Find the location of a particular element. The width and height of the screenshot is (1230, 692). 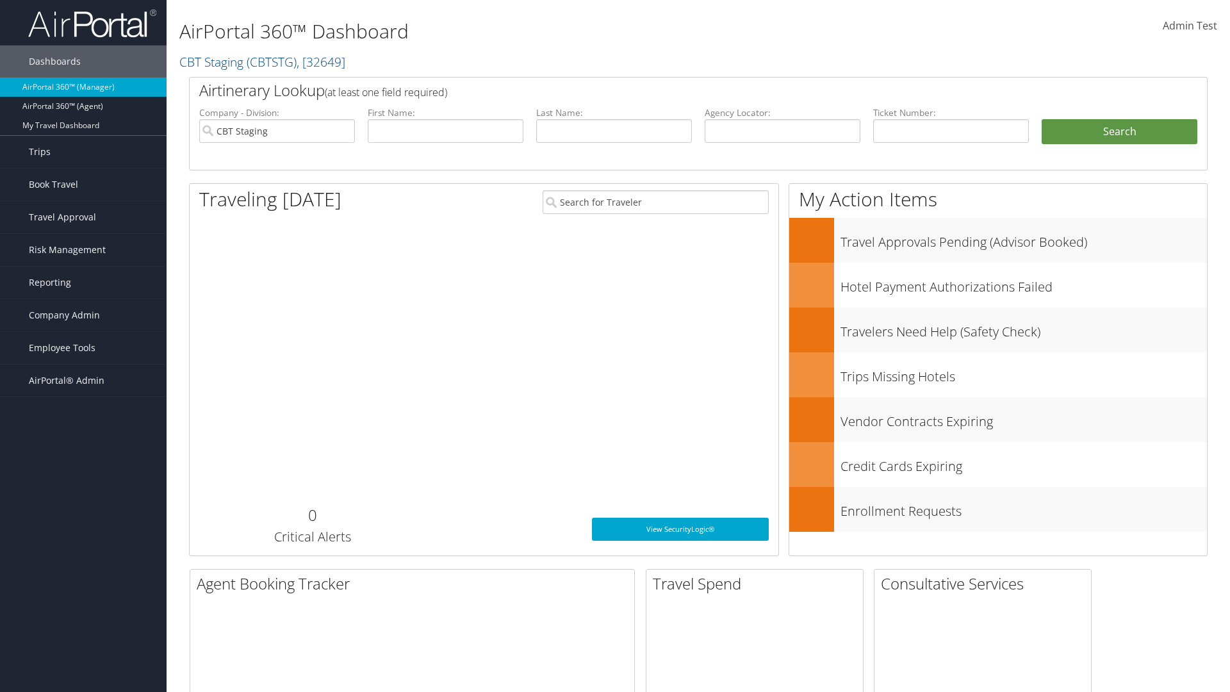

span: (at least one field required) is located at coordinates (386, 92).